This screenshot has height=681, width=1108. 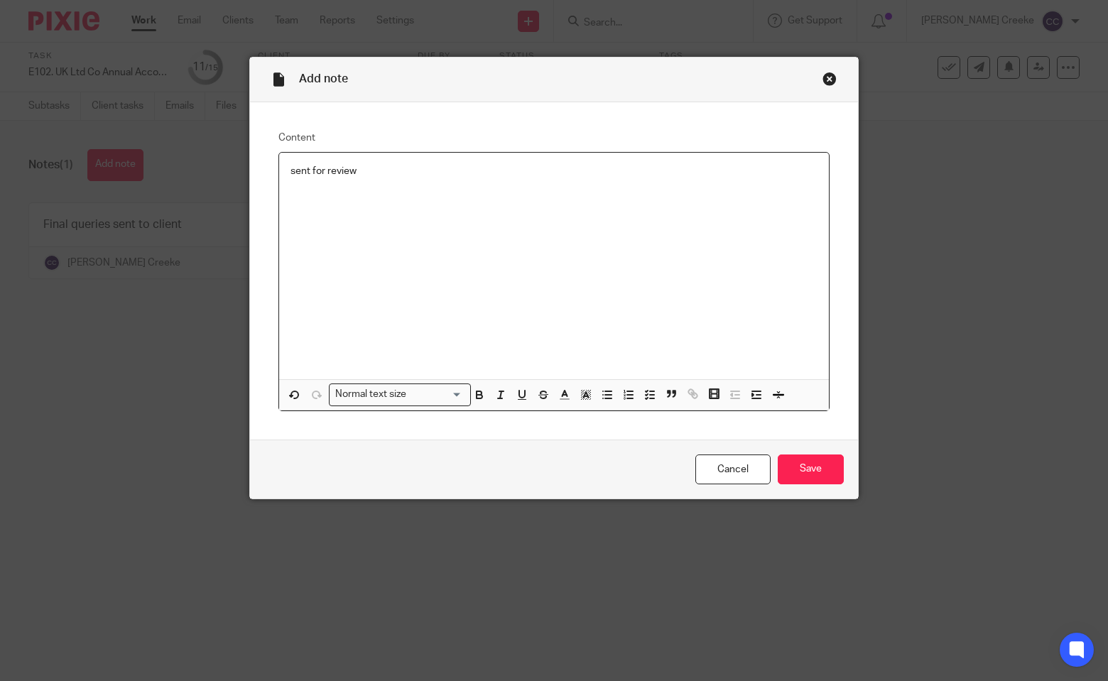 What do you see at coordinates (554, 171) in the screenshot?
I see `p: sent for review` at bounding box center [554, 171].